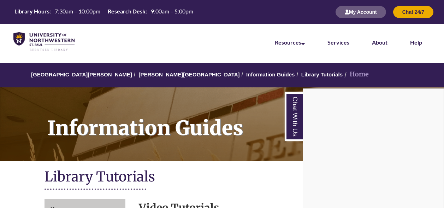 Image resolution: width=444 pixels, height=208 pixels. What do you see at coordinates (294, 116) in the screenshot?
I see `a: Chat With Us` at bounding box center [294, 116].